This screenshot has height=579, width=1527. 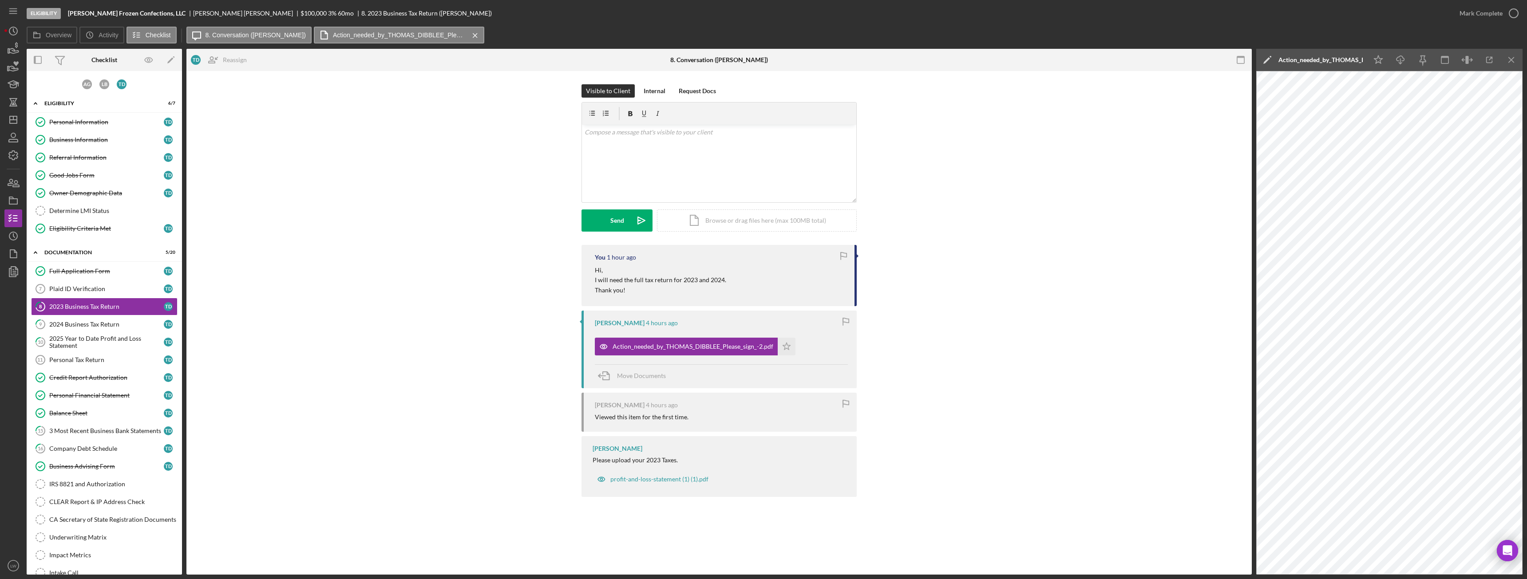 I want to click on div: Determine LMI Status, so click(x=113, y=211).